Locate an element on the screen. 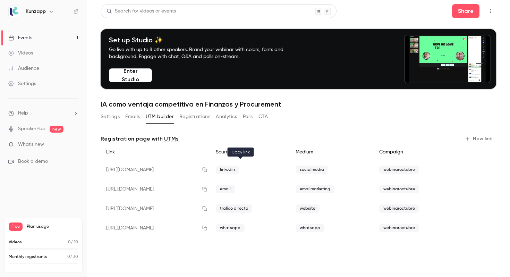 This screenshot has height=277, width=510. p: / 10 is located at coordinates (73, 242).